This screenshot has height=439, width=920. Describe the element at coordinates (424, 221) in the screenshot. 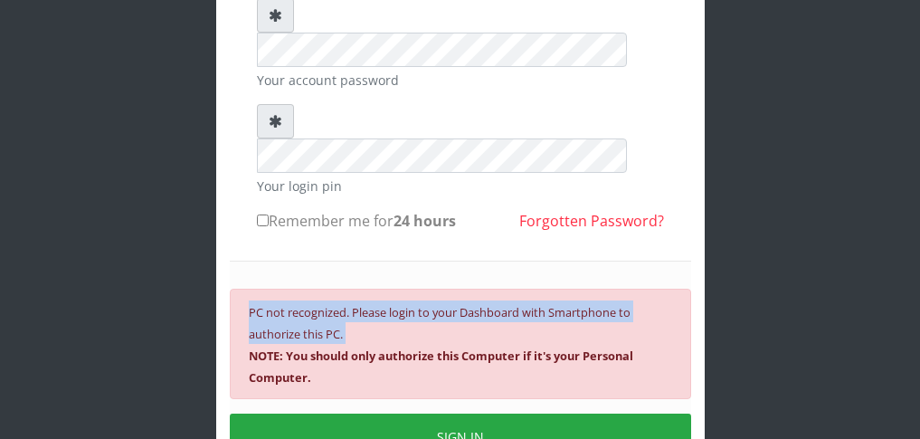

I see `b: 24 hours` at that location.